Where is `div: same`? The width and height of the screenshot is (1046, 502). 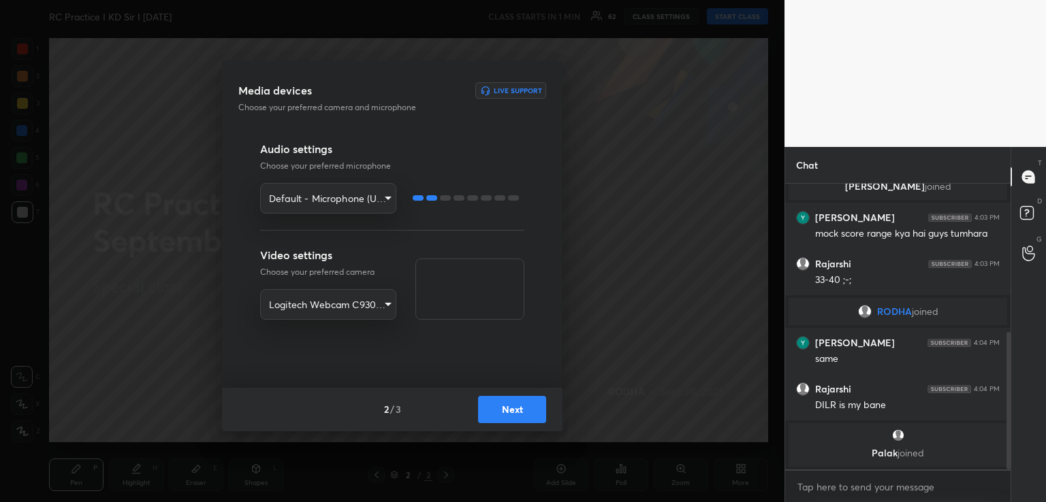
div: same is located at coordinates (907, 359).